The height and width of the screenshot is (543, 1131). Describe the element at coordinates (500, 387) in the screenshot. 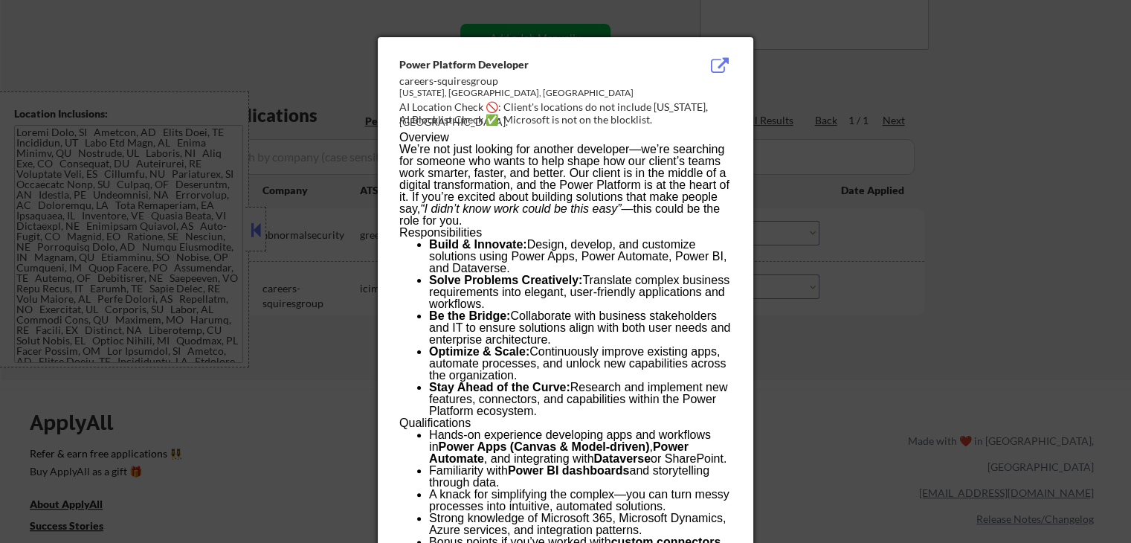

I see `strong: Stay Ahead of the Curve:` at that location.